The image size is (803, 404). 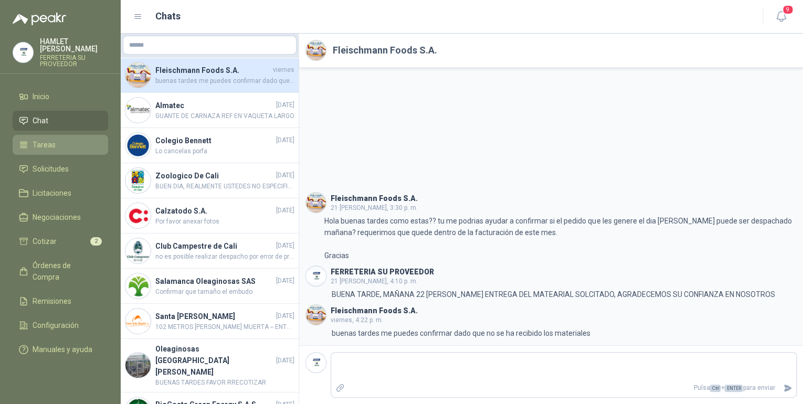 What do you see at coordinates (65, 271) in the screenshot?
I see `span: Órdenes de Compra` at bounding box center [65, 271].